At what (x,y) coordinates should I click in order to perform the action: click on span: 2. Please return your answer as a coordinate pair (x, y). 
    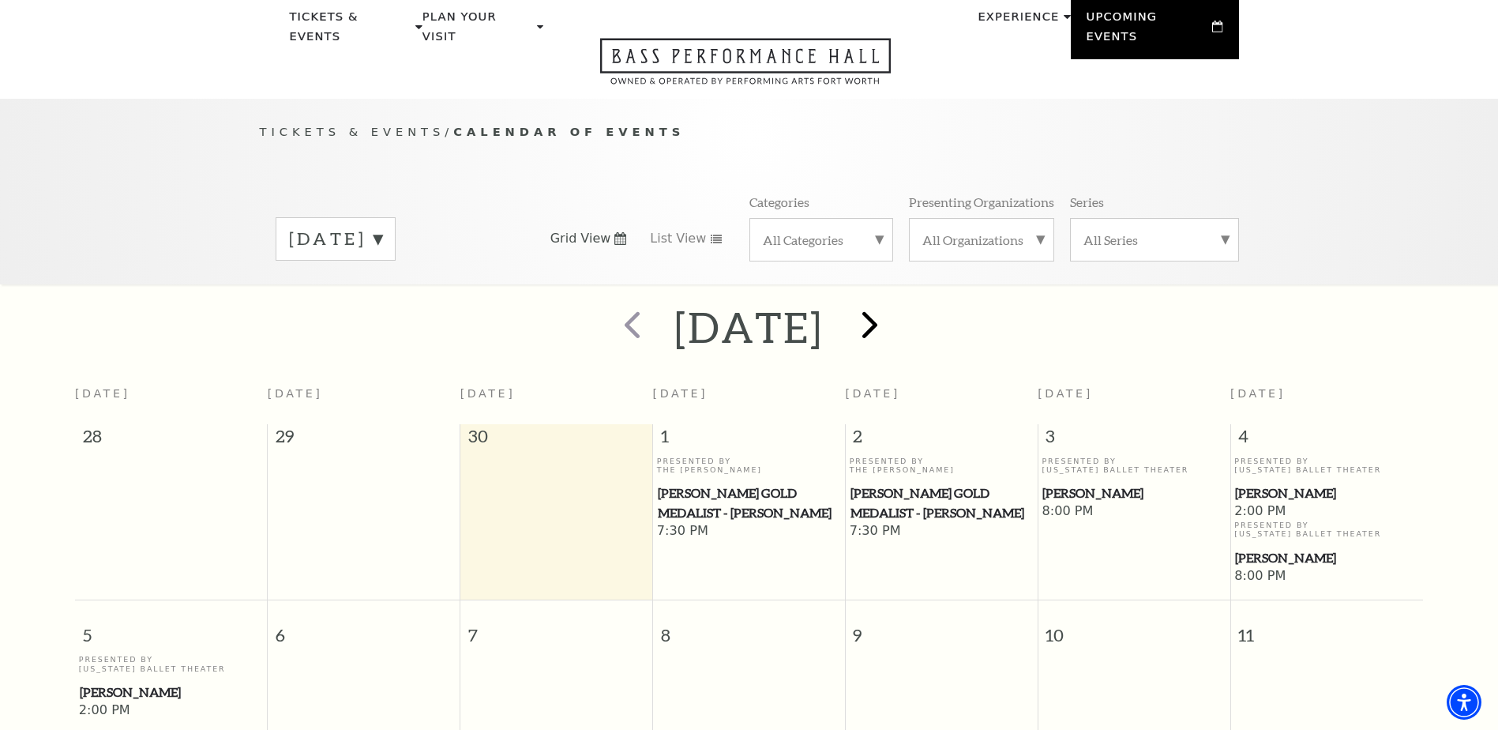
    Looking at the image, I should click on (941, 440).